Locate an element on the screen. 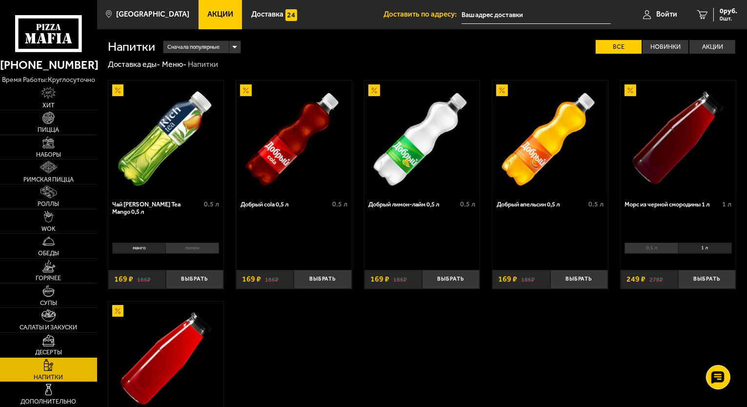 The width and height of the screenshot is (747, 407). label: Новинки is located at coordinates (666, 47).